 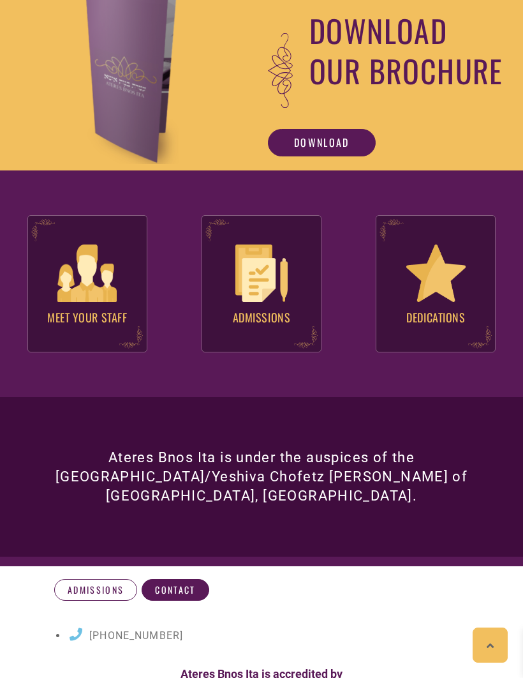 I want to click on h4: Meet your Staff, so click(x=87, y=312).